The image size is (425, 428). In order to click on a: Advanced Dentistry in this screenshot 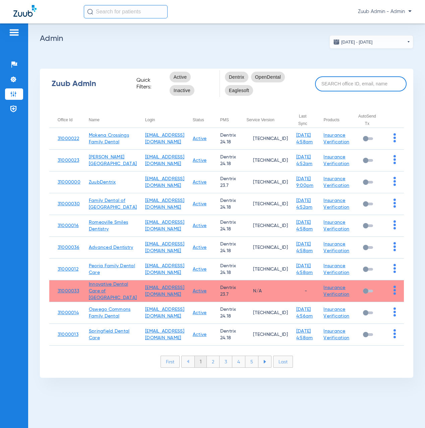, I will do `click(111, 248)`.